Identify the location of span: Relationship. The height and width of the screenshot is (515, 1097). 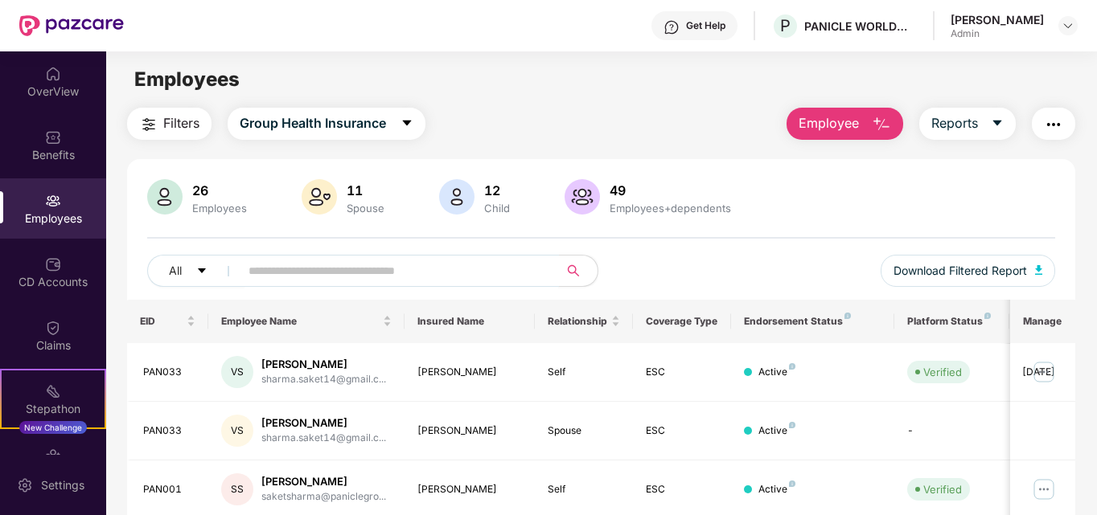
(577, 322).